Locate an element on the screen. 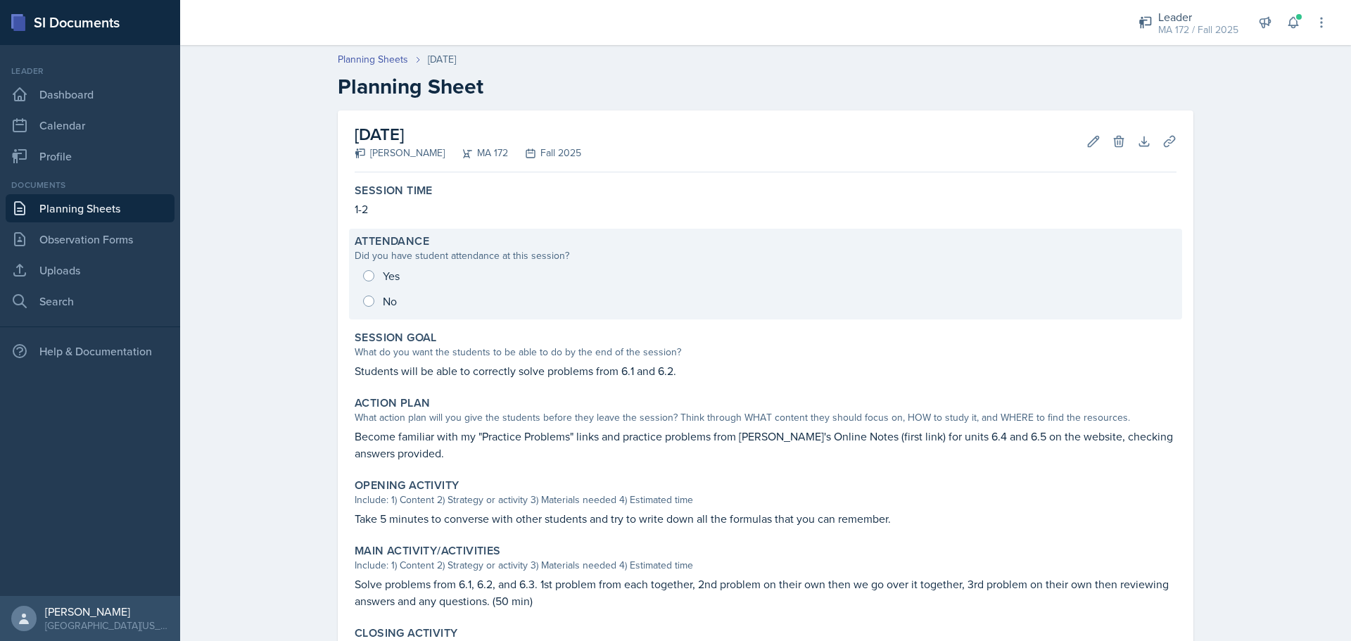 The image size is (1351, 641). a: Uploads is located at coordinates (90, 270).